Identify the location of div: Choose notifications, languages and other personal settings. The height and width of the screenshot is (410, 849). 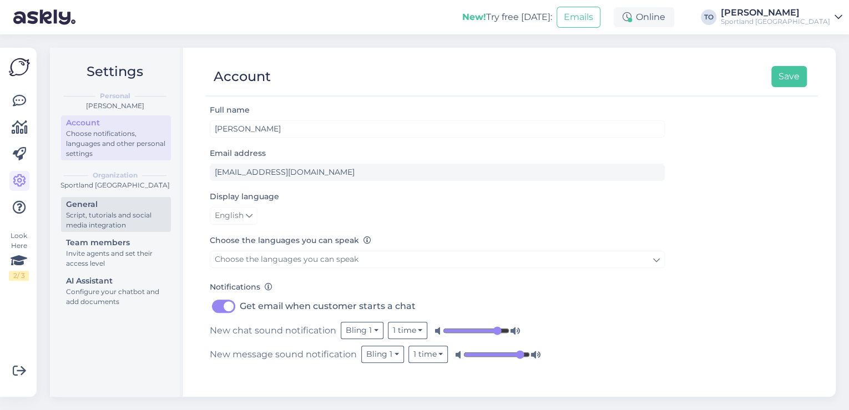
(116, 144).